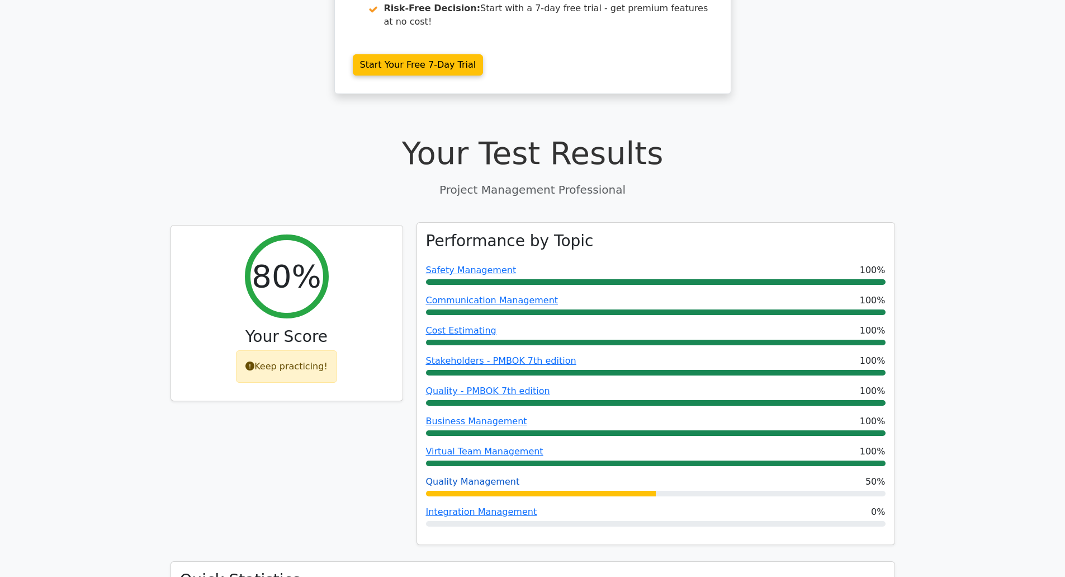 The width and height of the screenshot is (1065, 577). Describe the element at coordinates (287, 337) in the screenshot. I see `h3: Your Score` at that location.